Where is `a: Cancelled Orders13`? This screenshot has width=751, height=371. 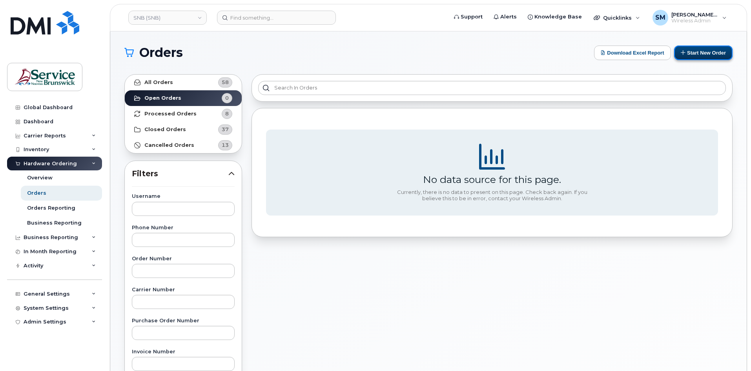
a: Cancelled Orders13 is located at coordinates (183, 145).